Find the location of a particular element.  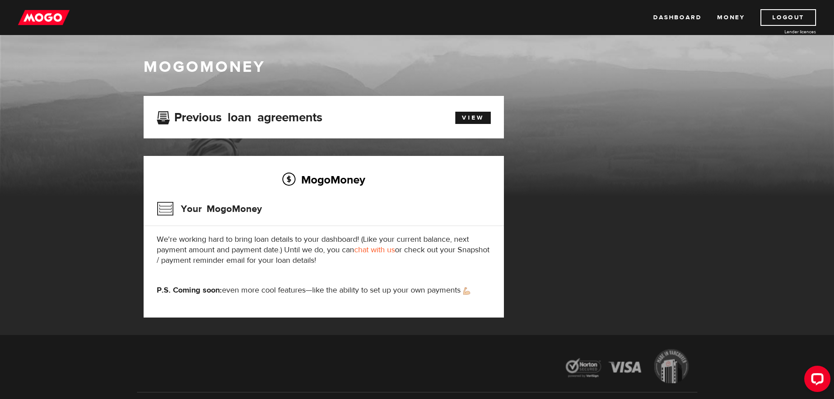

a: chat with us is located at coordinates (374, 250).